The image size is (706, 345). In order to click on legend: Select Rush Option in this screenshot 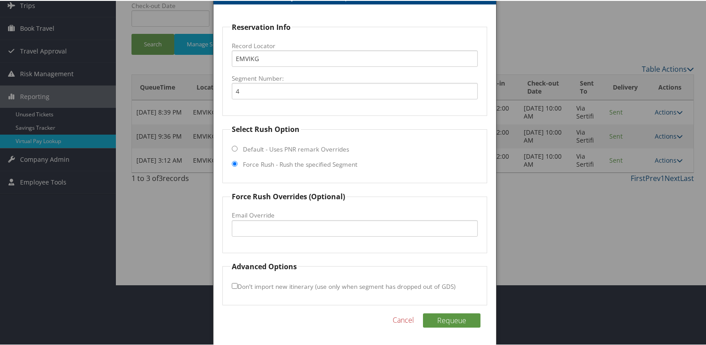, I will do `click(266, 128)`.